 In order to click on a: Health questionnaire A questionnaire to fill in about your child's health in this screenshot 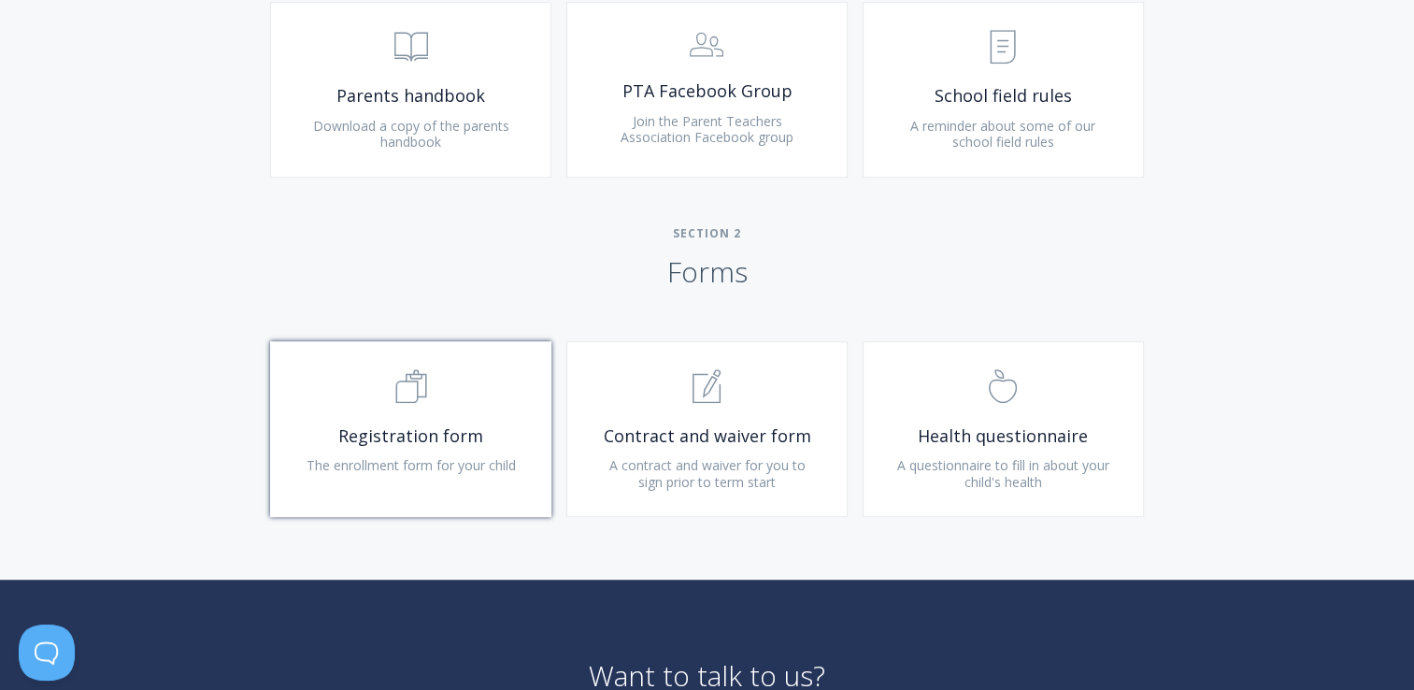, I will do `click(1003, 429)`.